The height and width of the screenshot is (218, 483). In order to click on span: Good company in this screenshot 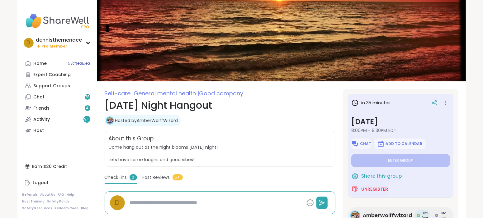, I will do `click(221, 93)`.